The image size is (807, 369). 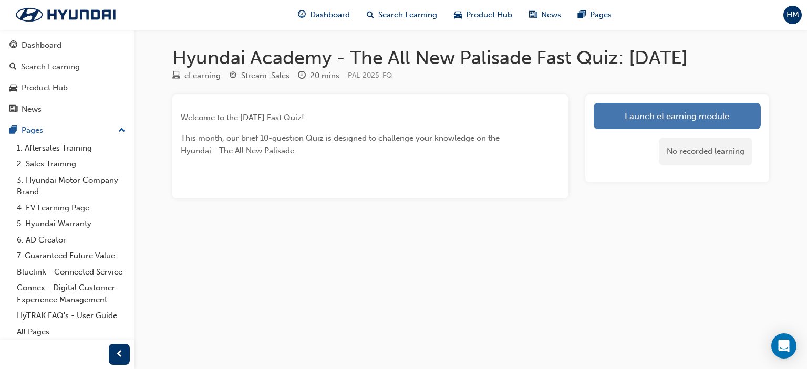 I want to click on a: Dashboard, so click(x=67, y=45).